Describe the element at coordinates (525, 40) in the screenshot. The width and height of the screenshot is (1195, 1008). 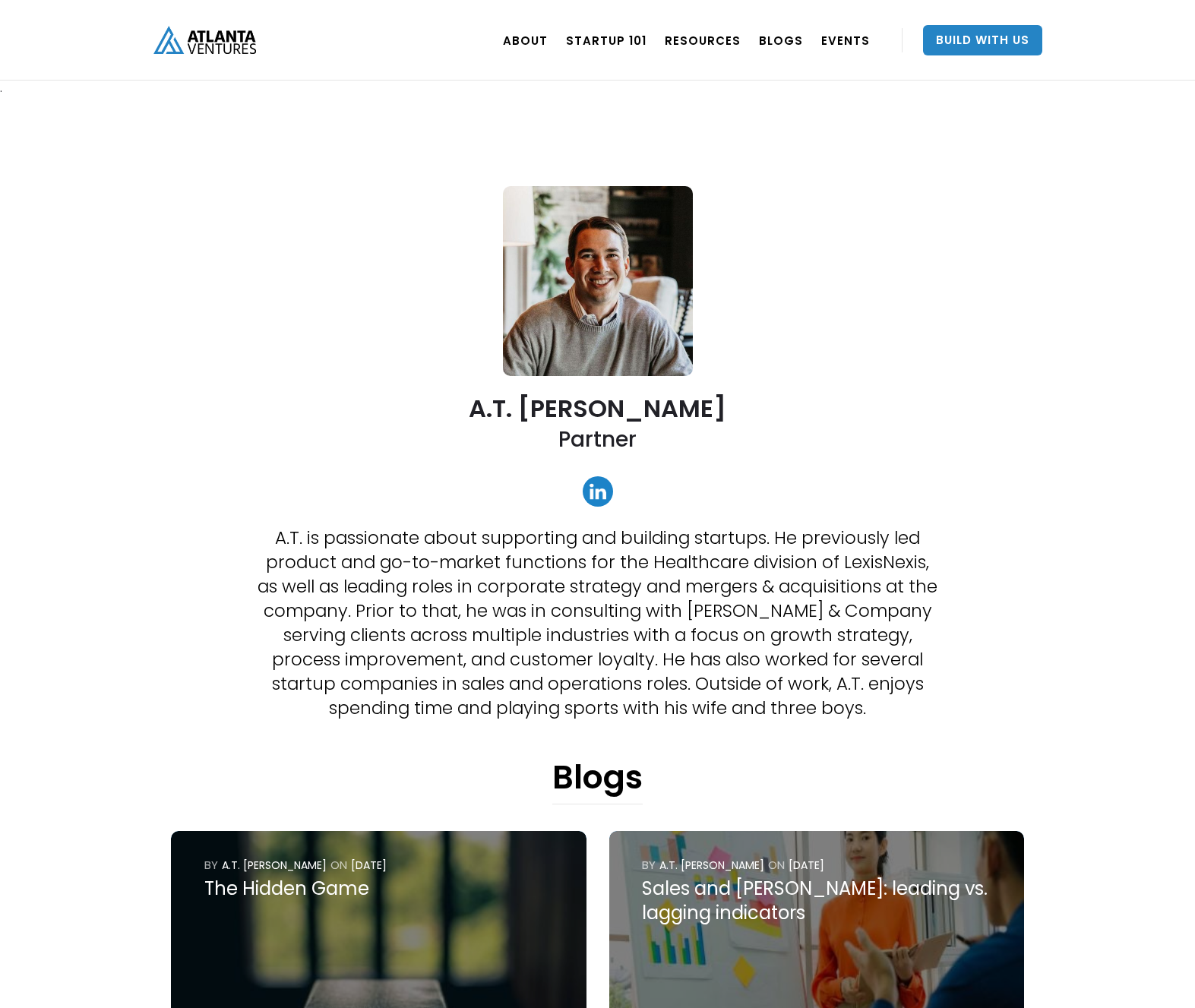
I see `a: ABOUT` at that location.